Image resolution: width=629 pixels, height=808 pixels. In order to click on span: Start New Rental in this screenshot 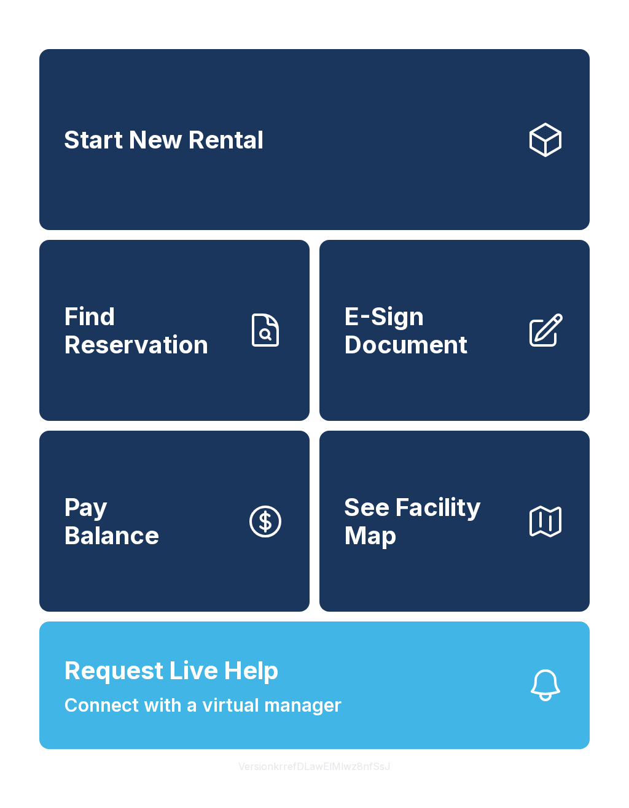, I will do `click(163, 140)`.